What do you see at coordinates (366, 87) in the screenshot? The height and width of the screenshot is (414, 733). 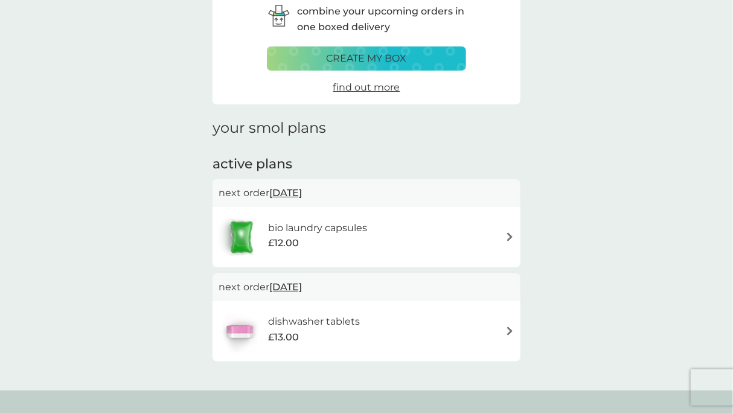 I see `a: find out more` at bounding box center [366, 87].